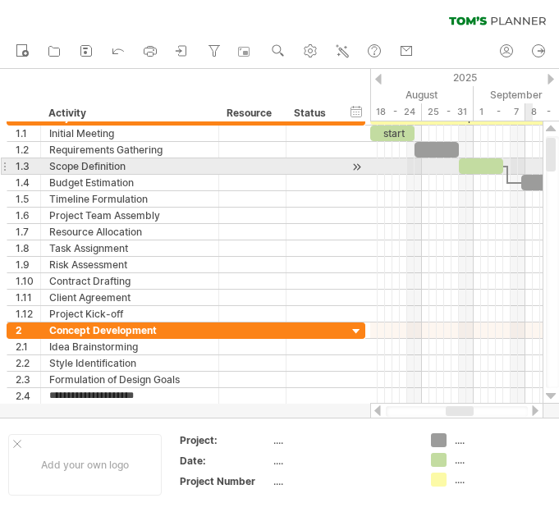 The image size is (559, 512). What do you see at coordinates (28, 346) in the screenshot?
I see `div: 2.1` at bounding box center [28, 346].